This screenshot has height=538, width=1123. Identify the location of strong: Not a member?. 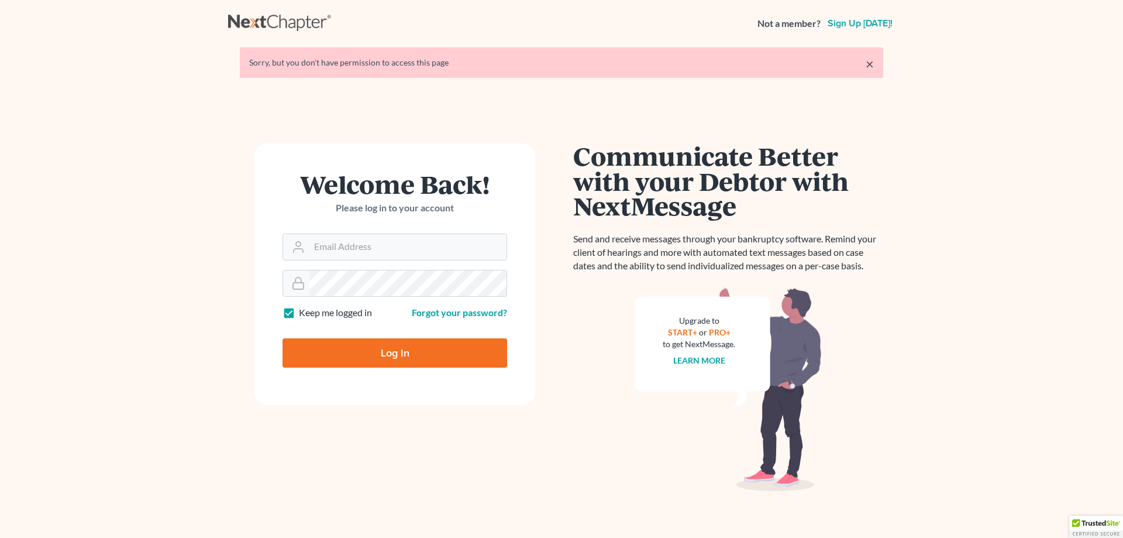
(789, 23).